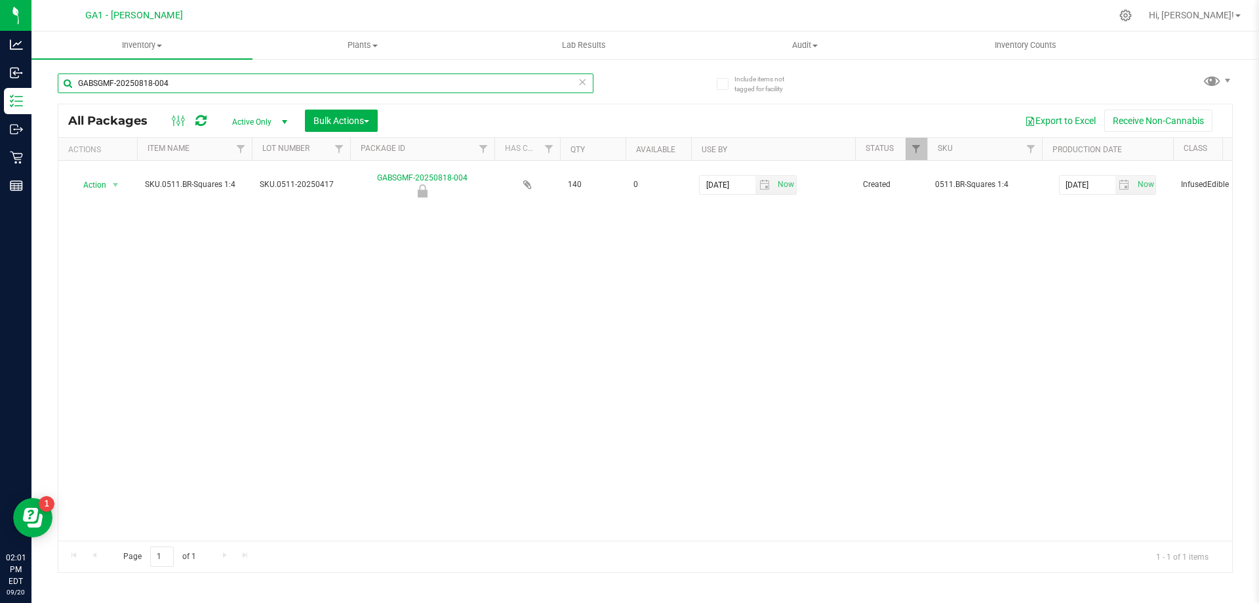 The image size is (1259, 603). I want to click on a: Use By, so click(714, 150).